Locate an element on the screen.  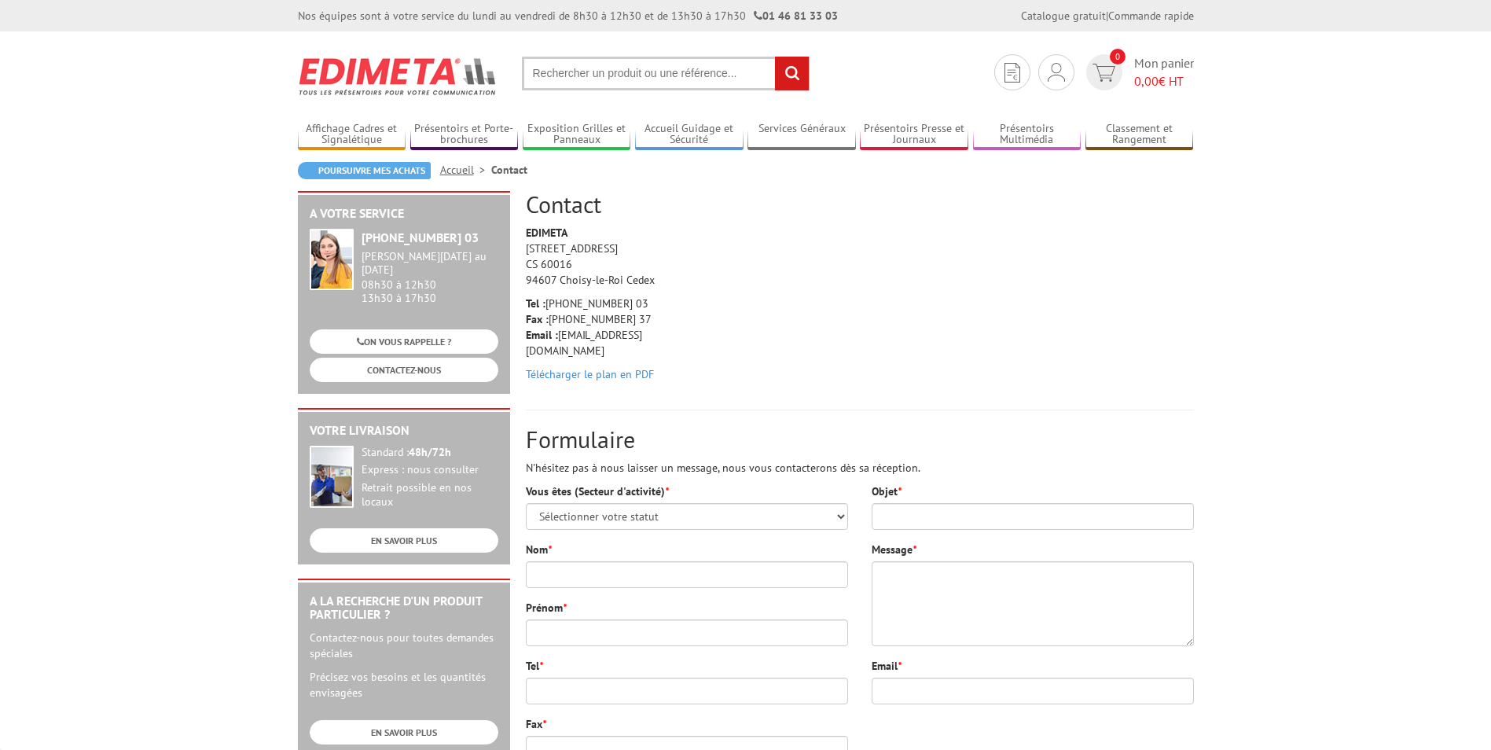
a: Accueil is located at coordinates (465, 170).